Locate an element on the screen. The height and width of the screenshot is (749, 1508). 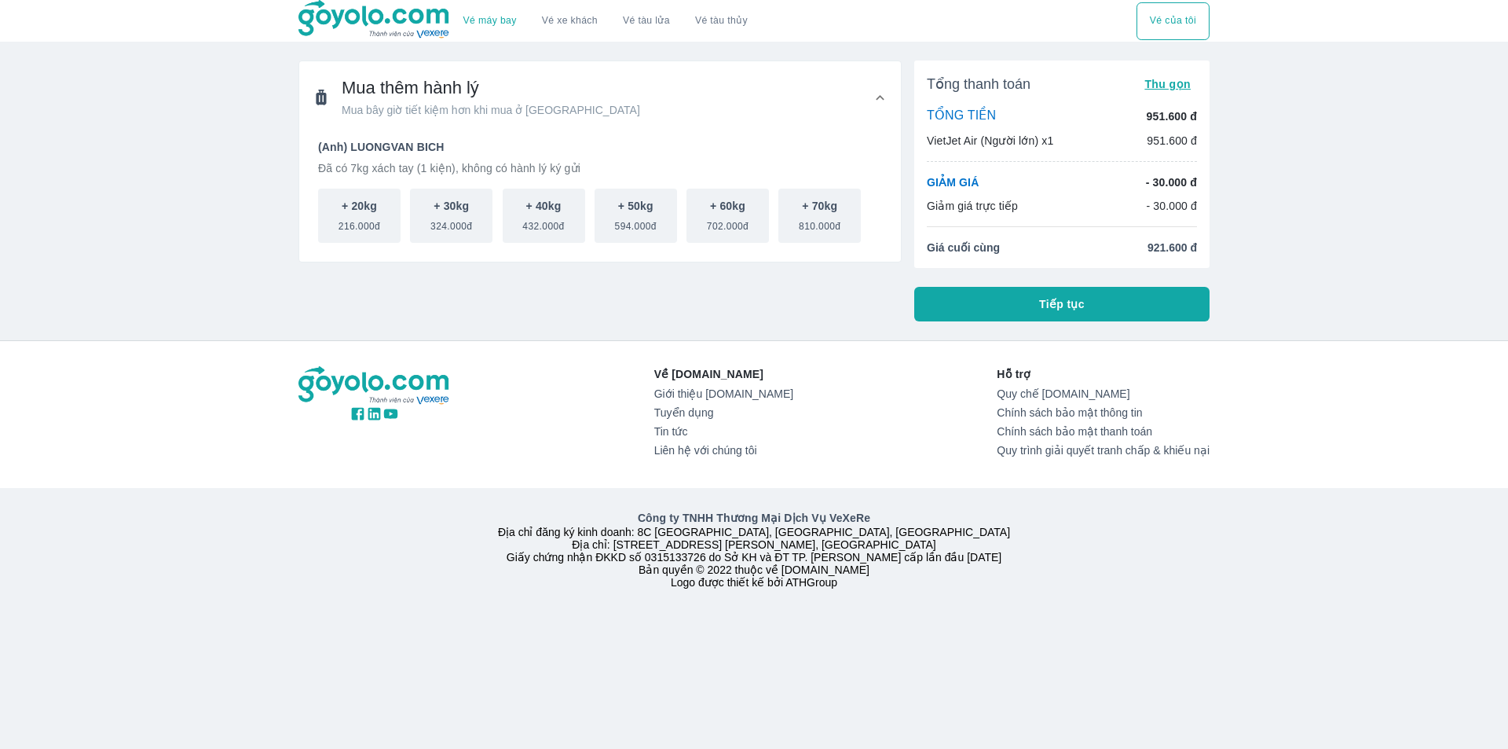
button: Thu gọn is located at coordinates (1167, 84).